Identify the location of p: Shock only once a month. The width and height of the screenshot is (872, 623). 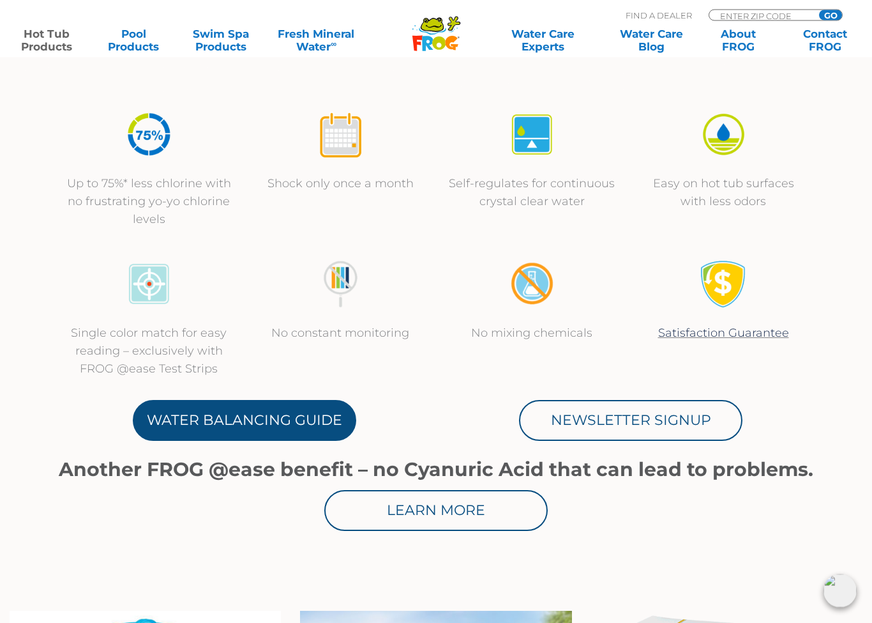
(340, 184).